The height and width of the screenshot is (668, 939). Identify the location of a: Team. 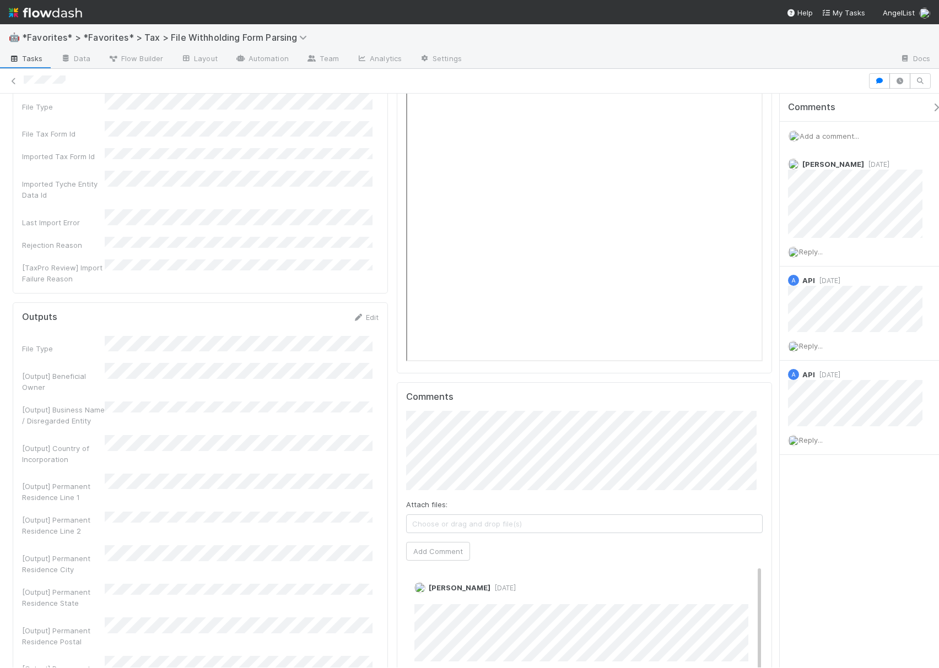
(322, 59).